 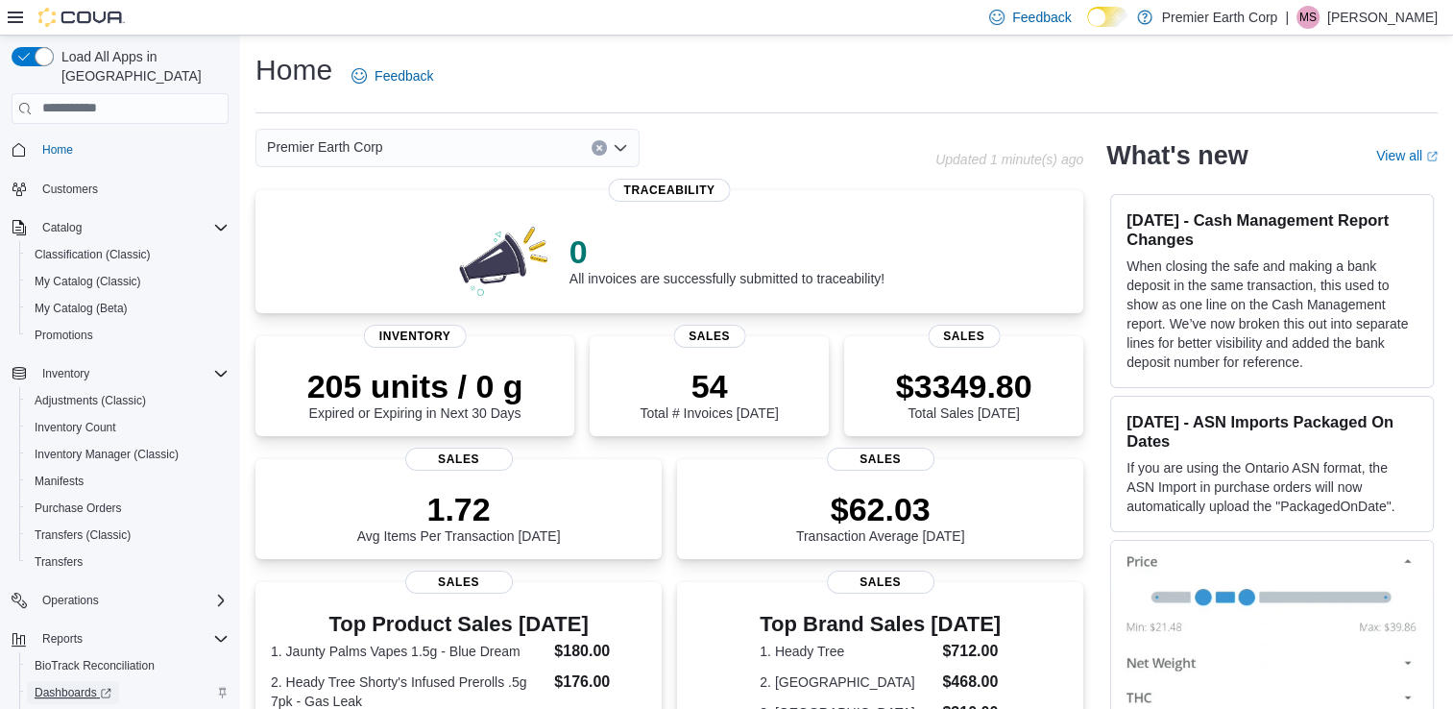 What do you see at coordinates (120, 228) in the screenshot?
I see `button: Catalog` at bounding box center [120, 228].